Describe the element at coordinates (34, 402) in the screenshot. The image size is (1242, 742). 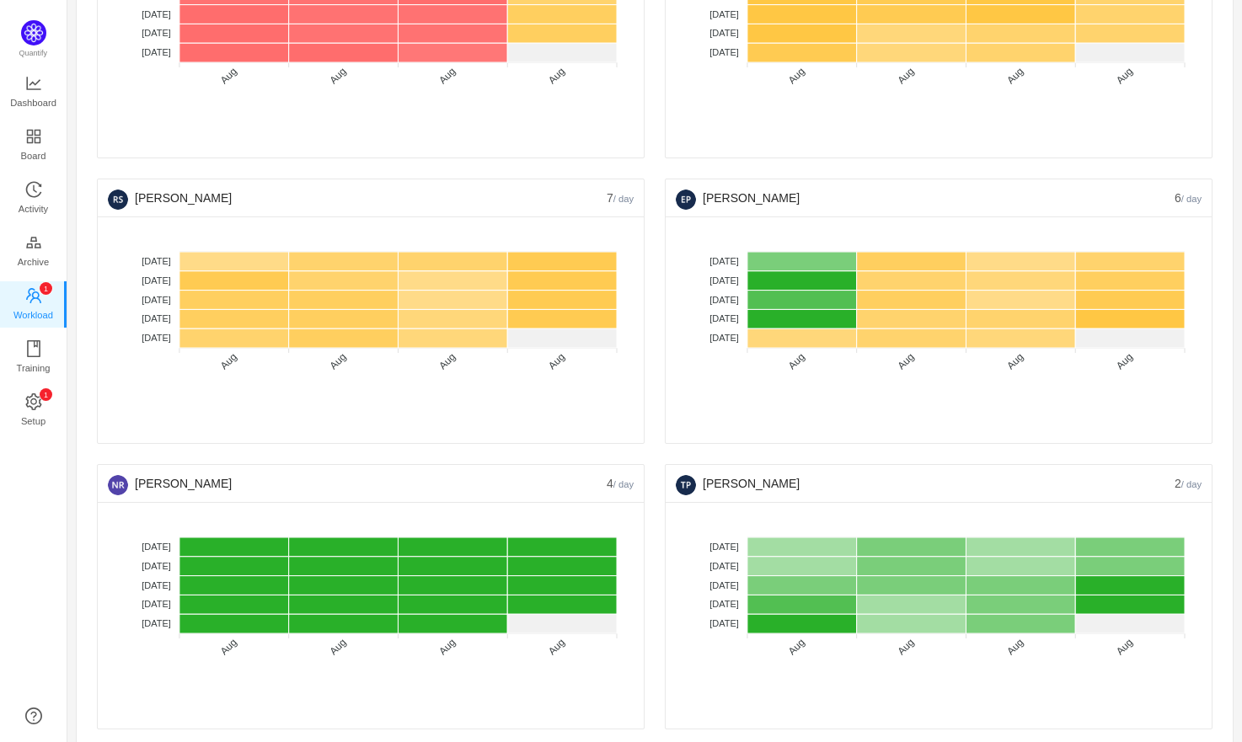
I see `i: icon: setting` at that location.